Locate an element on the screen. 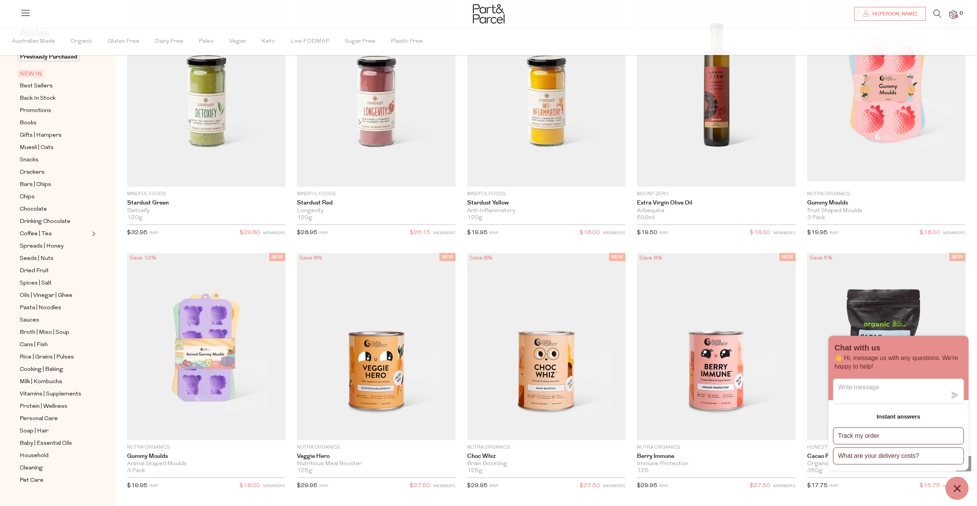  a: Coffee | Tea is located at coordinates (55, 234).